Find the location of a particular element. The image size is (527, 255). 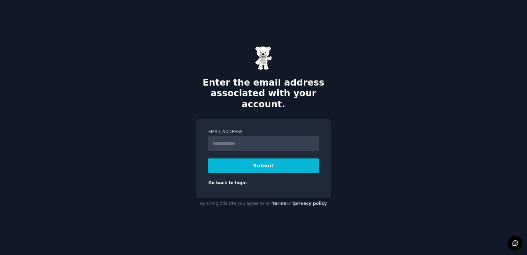

a: Go back to login is located at coordinates (228, 183).